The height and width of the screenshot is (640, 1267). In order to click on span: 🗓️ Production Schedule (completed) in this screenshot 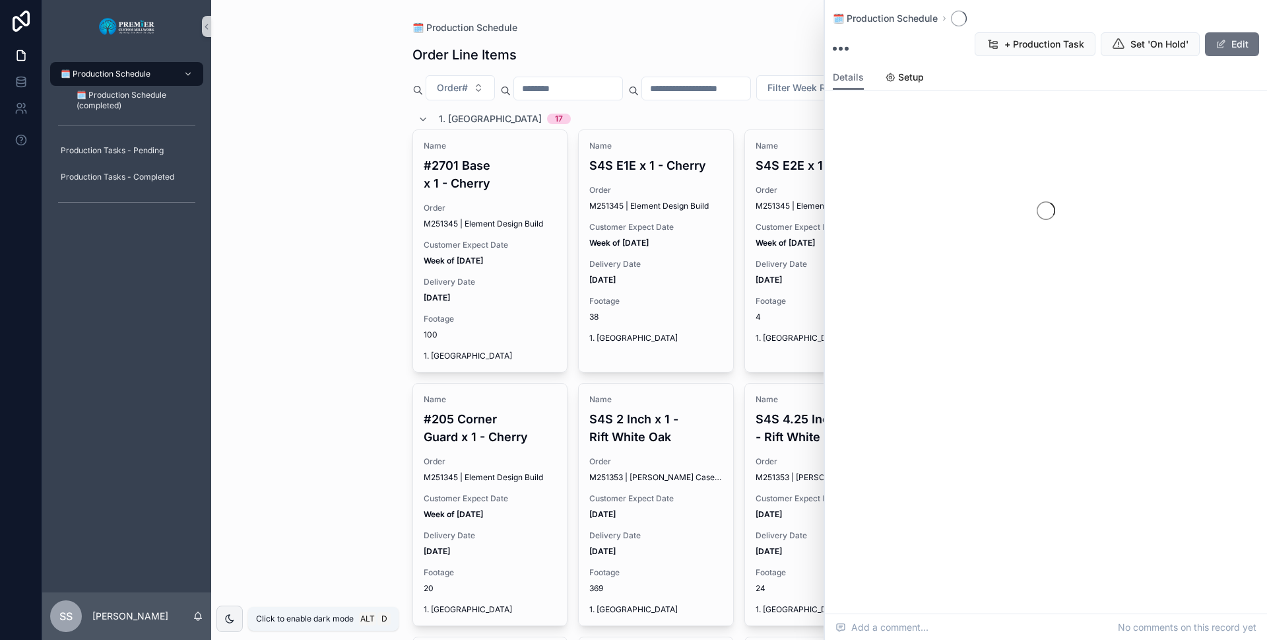, I will do `click(133, 100)`.